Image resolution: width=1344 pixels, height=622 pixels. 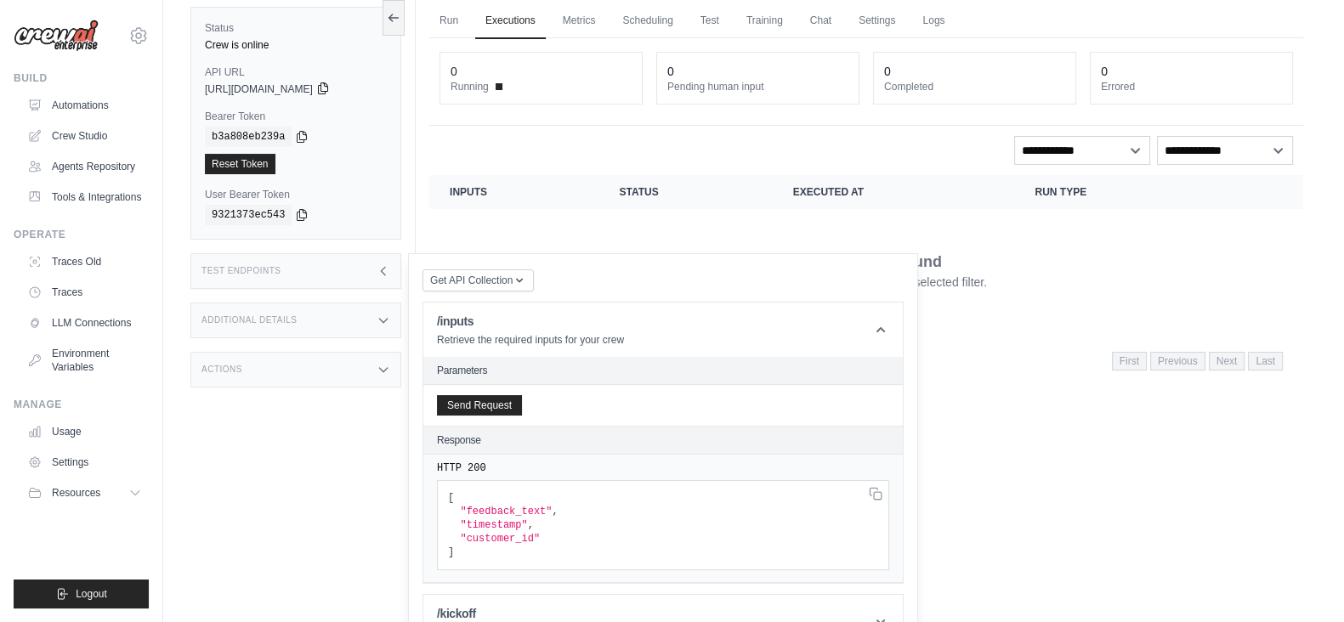 What do you see at coordinates (493, 525) in the screenshot?
I see `span: "timestamp"` at bounding box center [493, 525].